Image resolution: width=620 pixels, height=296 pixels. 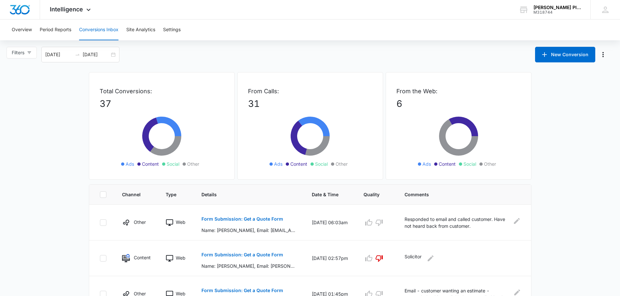 What do you see at coordinates (141, 30) in the screenshot?
I see `button: Site Analytics` at bounding box center [141, 30].